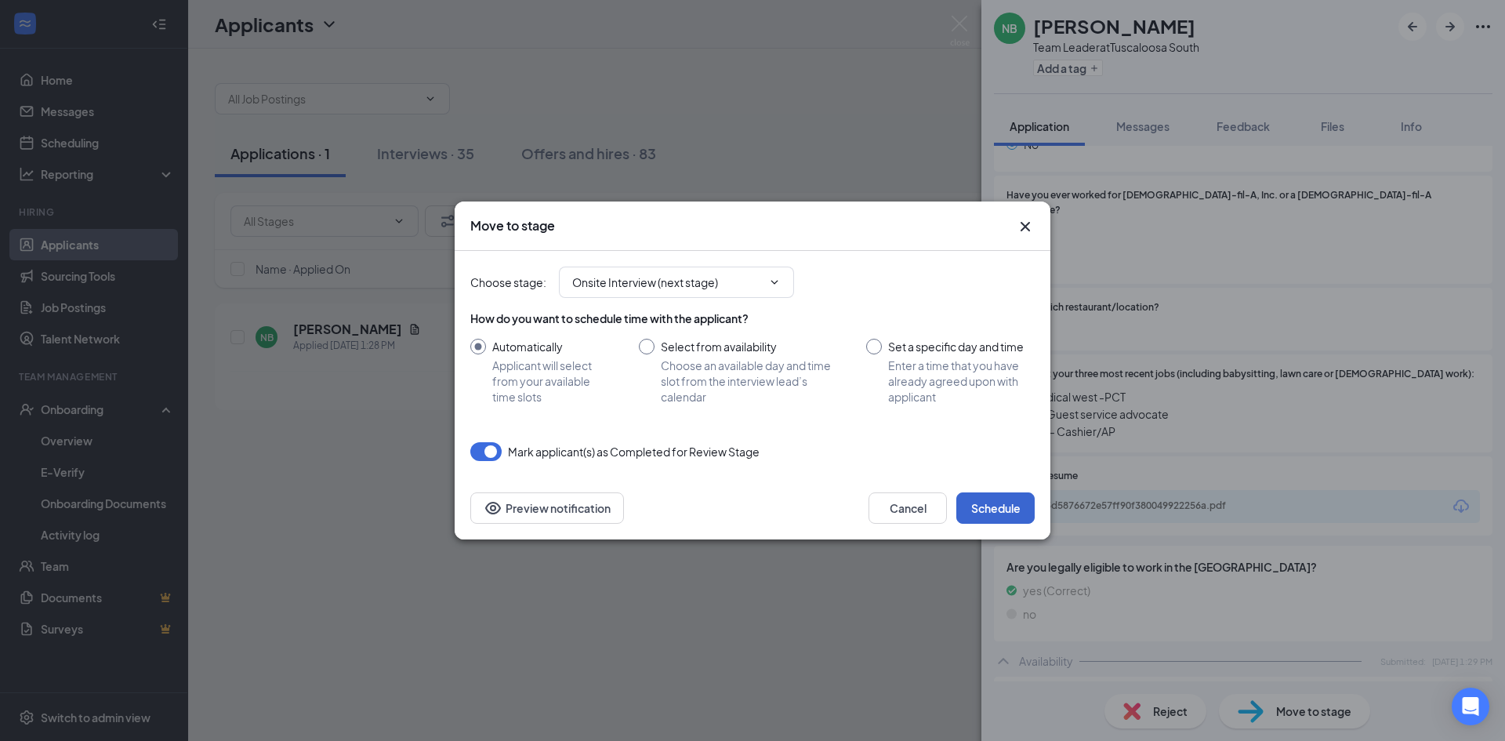 The height and width of the screenshot is (741, 1505). What do you see at coordinates (513, 226) in the screenshot?
I see `h3: Move to stage` at bounding box center [513, 226].